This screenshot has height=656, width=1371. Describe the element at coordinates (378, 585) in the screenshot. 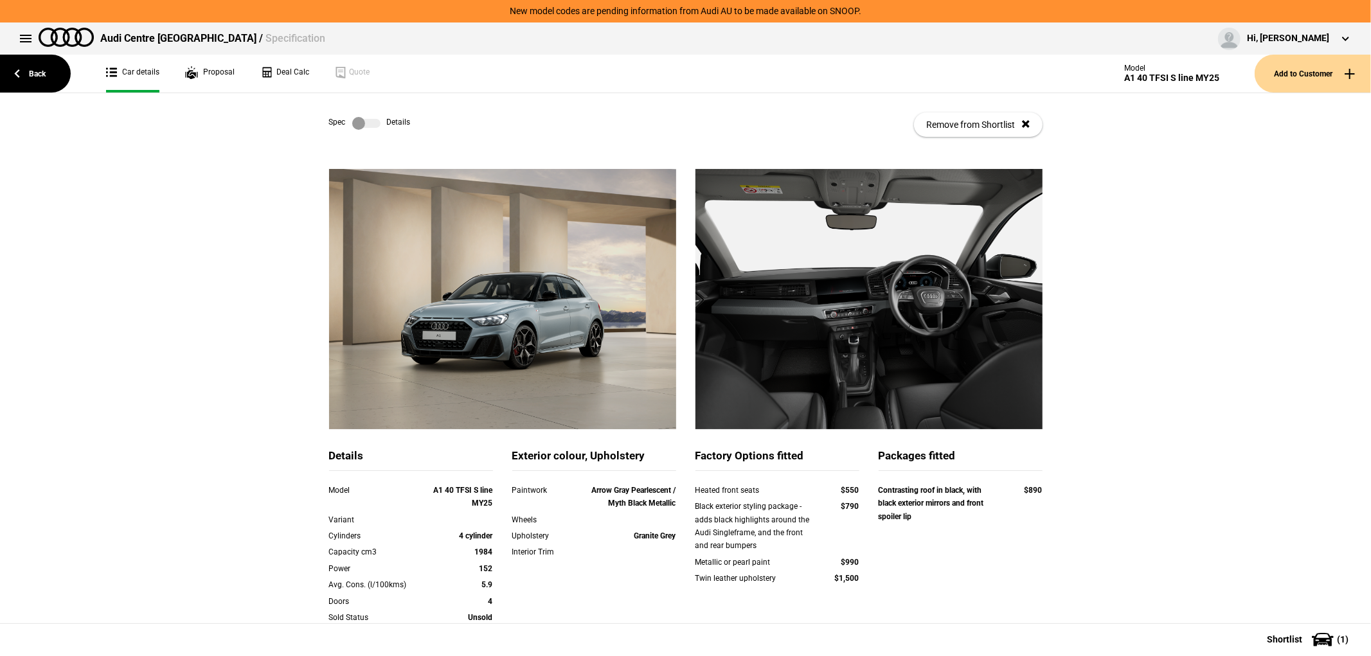

I see `div: Avg. Cons. (l/100kms)` at that location.